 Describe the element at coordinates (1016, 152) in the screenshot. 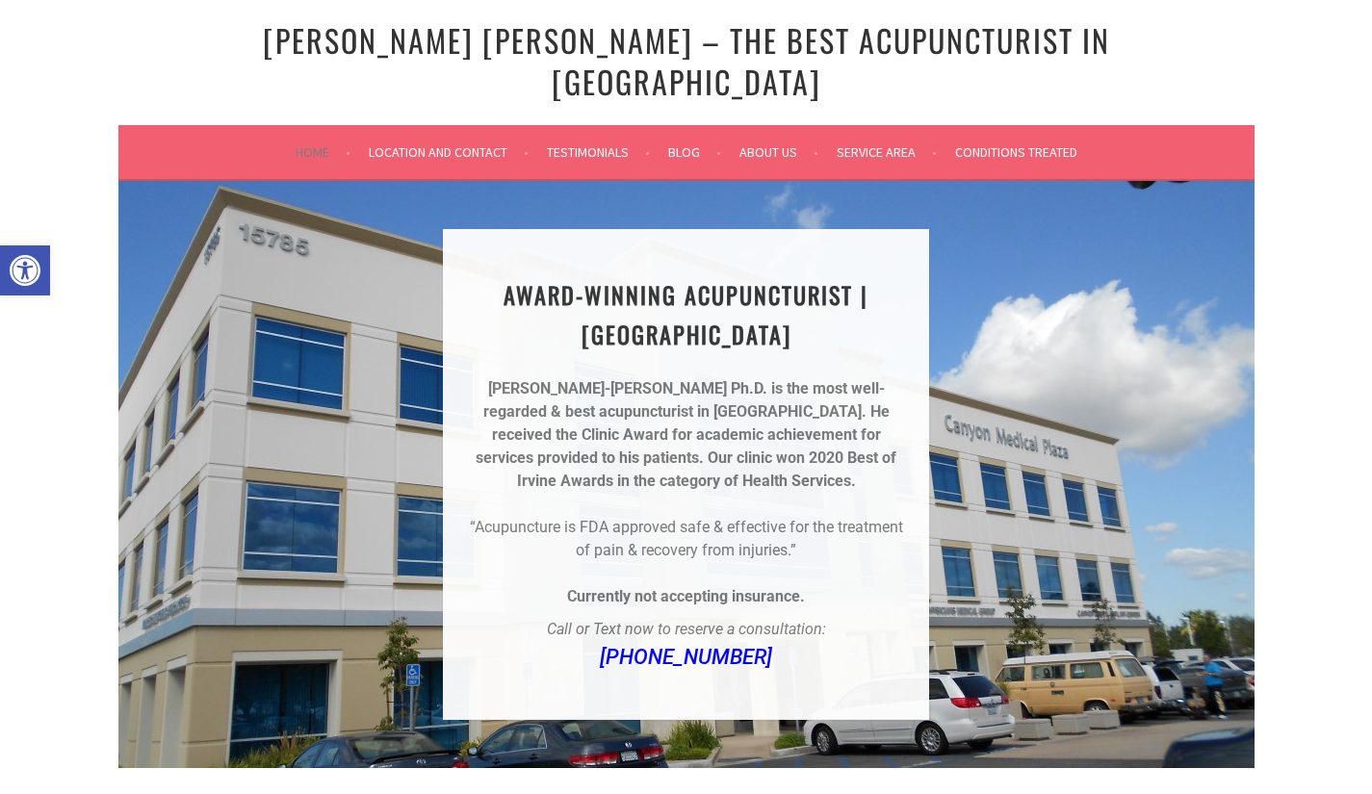

I see `a: Conditions Treated` at that location.